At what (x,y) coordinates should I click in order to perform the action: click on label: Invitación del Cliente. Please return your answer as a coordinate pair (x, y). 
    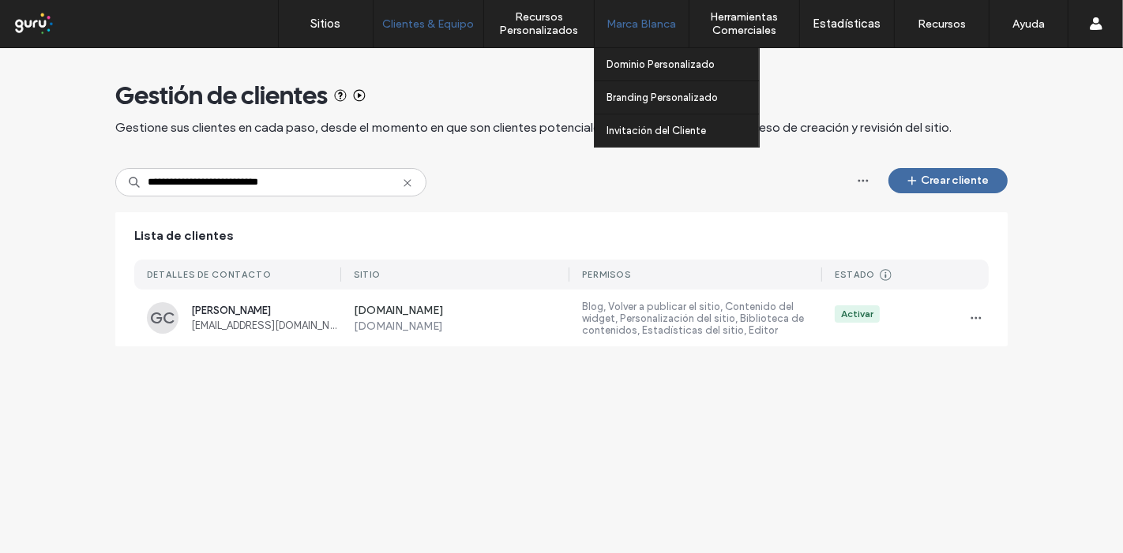
    Looking at the image, I should click on (656, 130).